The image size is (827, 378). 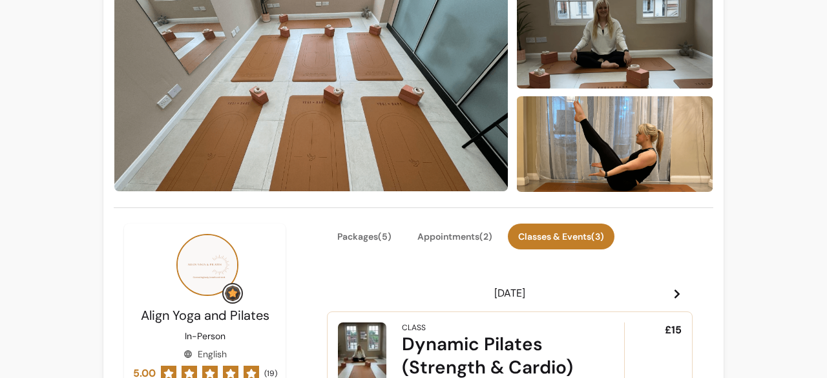 I want to click on div: English, so click(x=205, y=354).